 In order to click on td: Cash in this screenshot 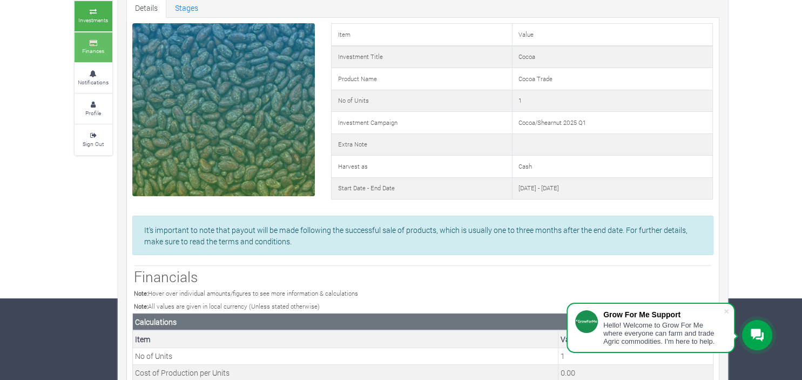, I will do `click(612, 166)`.